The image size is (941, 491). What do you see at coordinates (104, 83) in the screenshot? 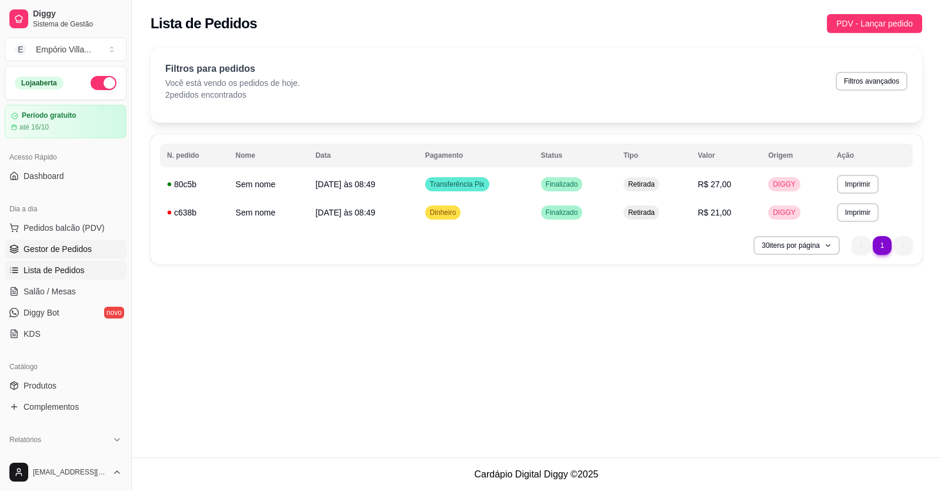
I see `button: Alterar Status` at bounding box center [104, 83].